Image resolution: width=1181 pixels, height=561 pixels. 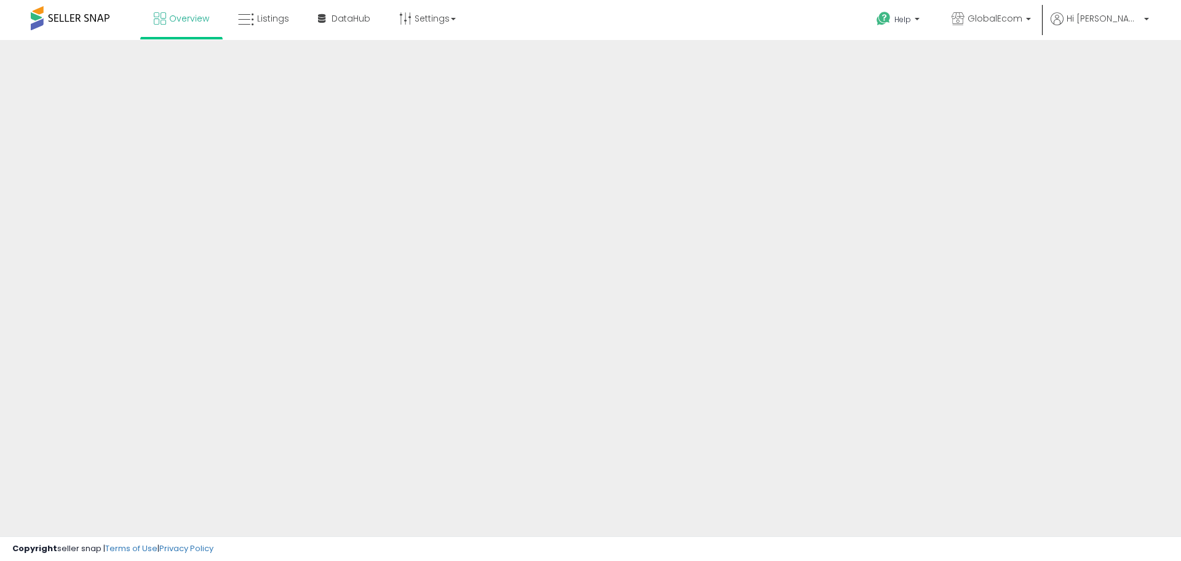 What do you see at coordinates (273, 18) in the screenshot?
I see `span: Listings` at bounding box center [273, 18].